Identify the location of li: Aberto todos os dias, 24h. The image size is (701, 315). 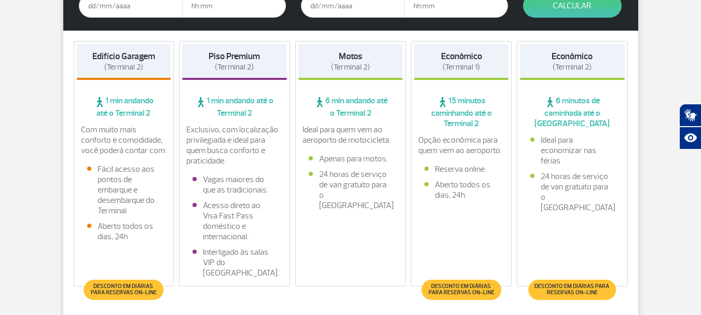
(124, 232).